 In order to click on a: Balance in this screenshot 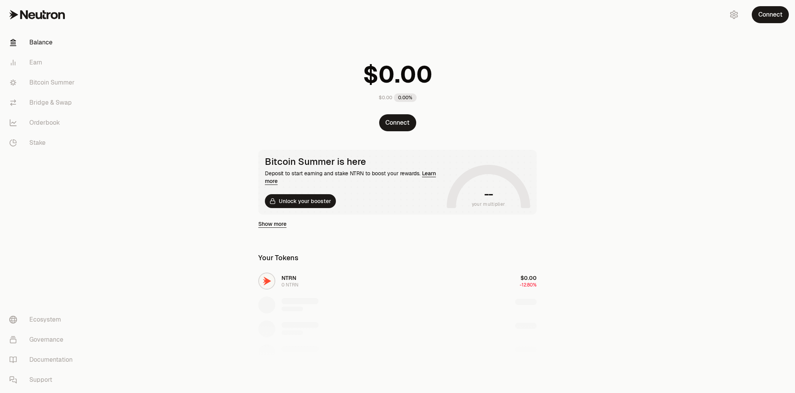, I will do `click(43, 42)`.